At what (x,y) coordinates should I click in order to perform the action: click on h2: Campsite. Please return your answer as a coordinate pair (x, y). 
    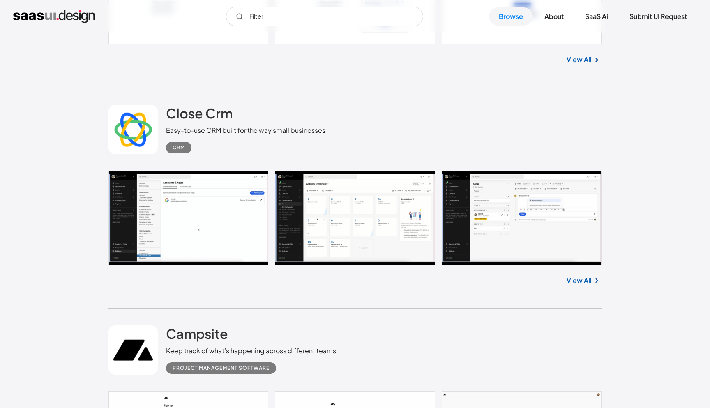
    Looking at the image, I should click on (197, 333).